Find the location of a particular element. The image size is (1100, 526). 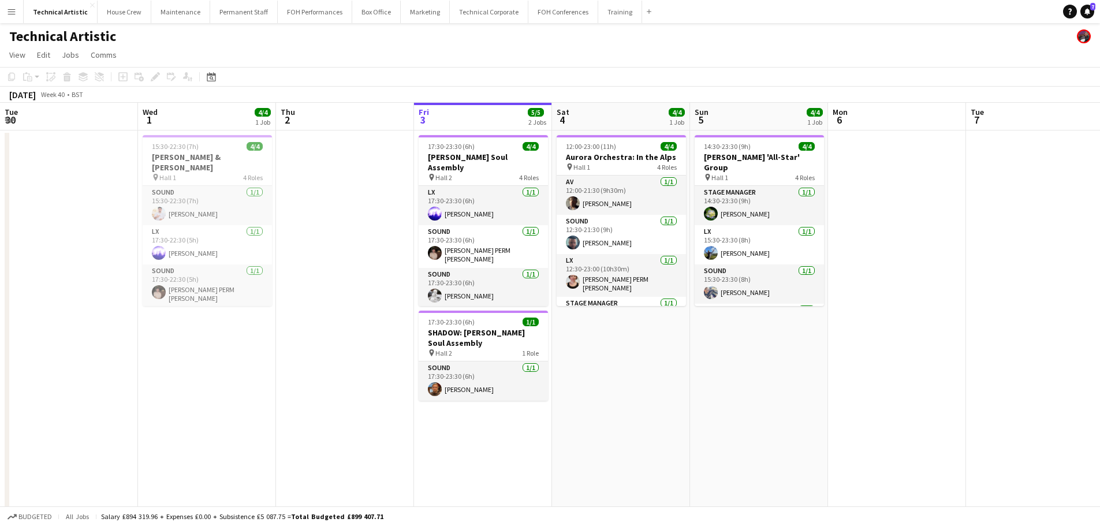

span: Sat is located at coordinates (563, 112).